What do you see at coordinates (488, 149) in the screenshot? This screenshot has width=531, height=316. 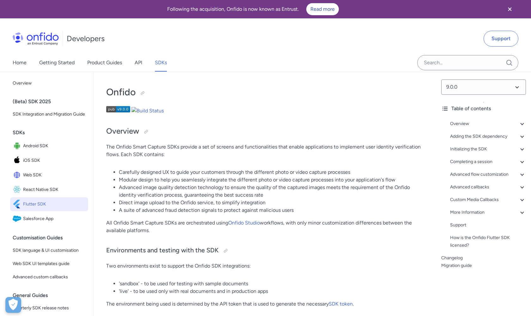 I see `a: Initializing the SDK` at bounding box center [488, 149].